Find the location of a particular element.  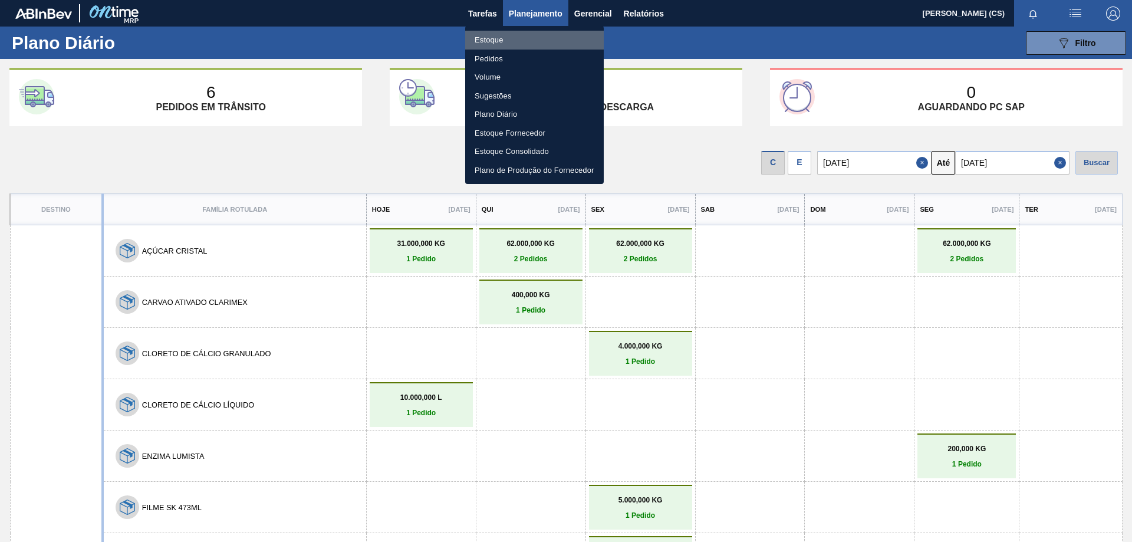

li: Volume is located at coordinates (534, 77).